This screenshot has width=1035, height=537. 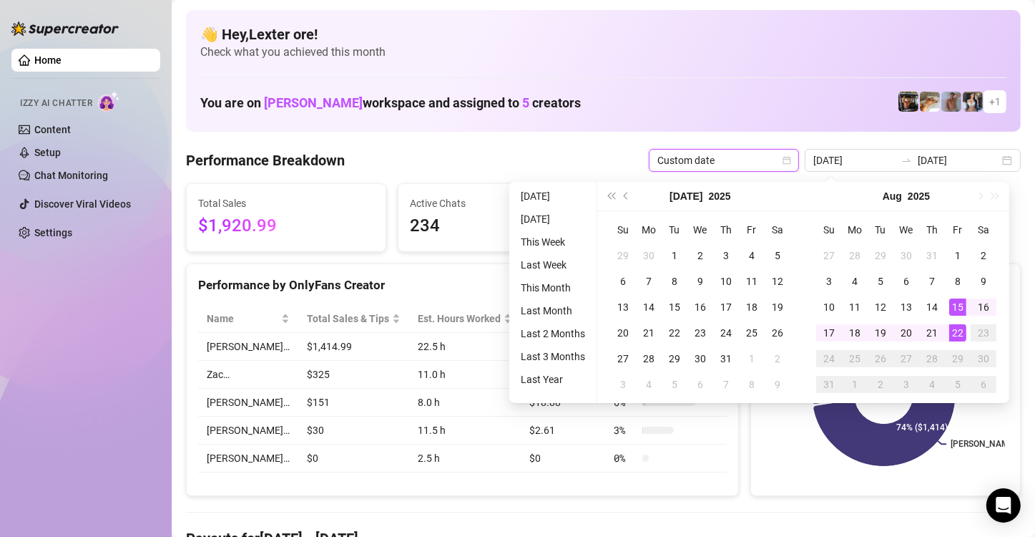 What do you see at coordinates (65, 29) in the screenshot?
I see `img: logo-BBDzfeDw.svg` at bounding box center [65, 29].